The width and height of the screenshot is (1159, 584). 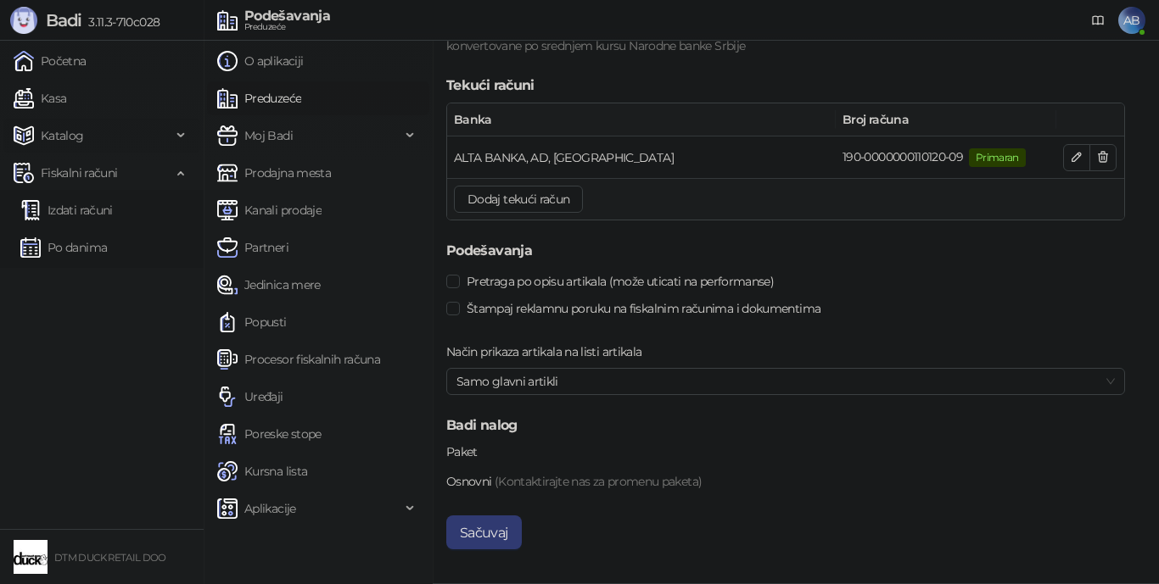 What do you see at coordinates (549, 352) in the screenshot?
I see `label: Način prikaza artikala na listi artikala` at bounding box center [549, 352].